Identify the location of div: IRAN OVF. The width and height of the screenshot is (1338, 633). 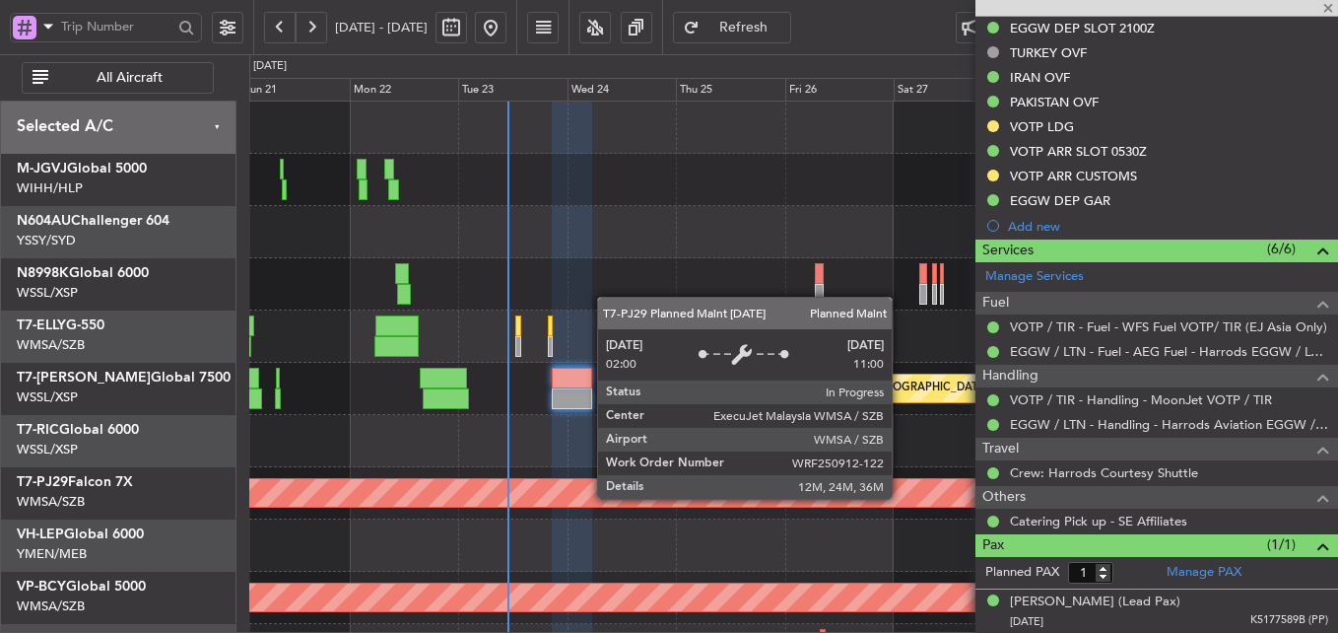
(1040, 77).